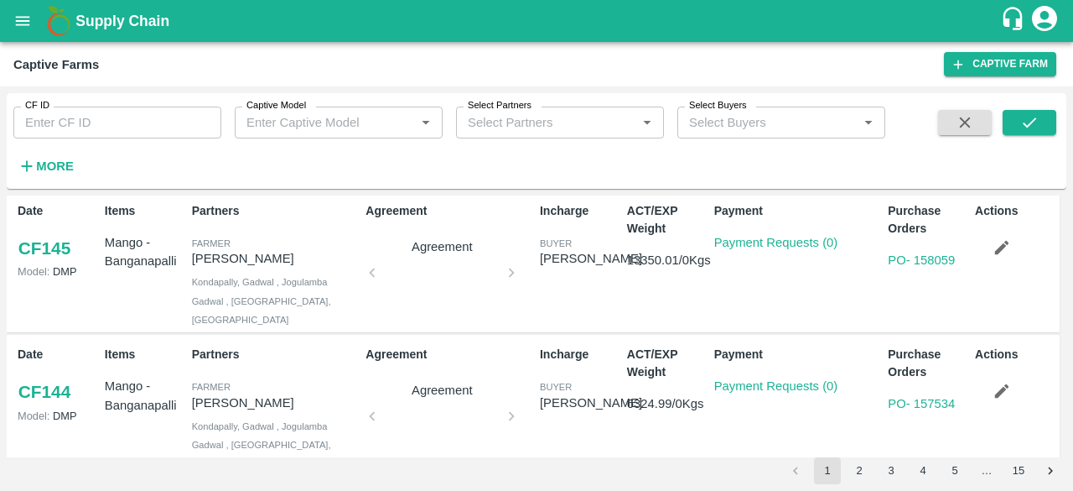 The width and height of the screenshot is (1073, 491). Describe the element at coordinates (955, 470) in the screenshot. I see `button: Go to page 5` at that location.